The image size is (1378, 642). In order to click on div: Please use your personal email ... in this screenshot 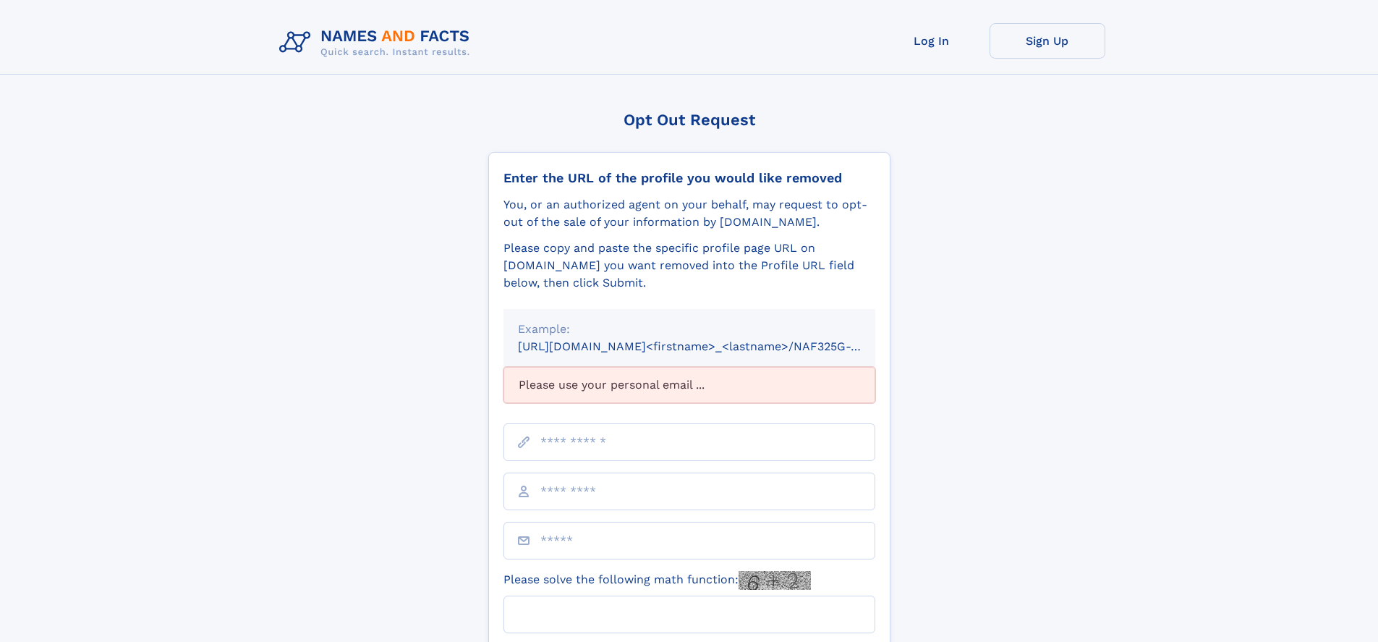, I will do `click(690, 385)`.